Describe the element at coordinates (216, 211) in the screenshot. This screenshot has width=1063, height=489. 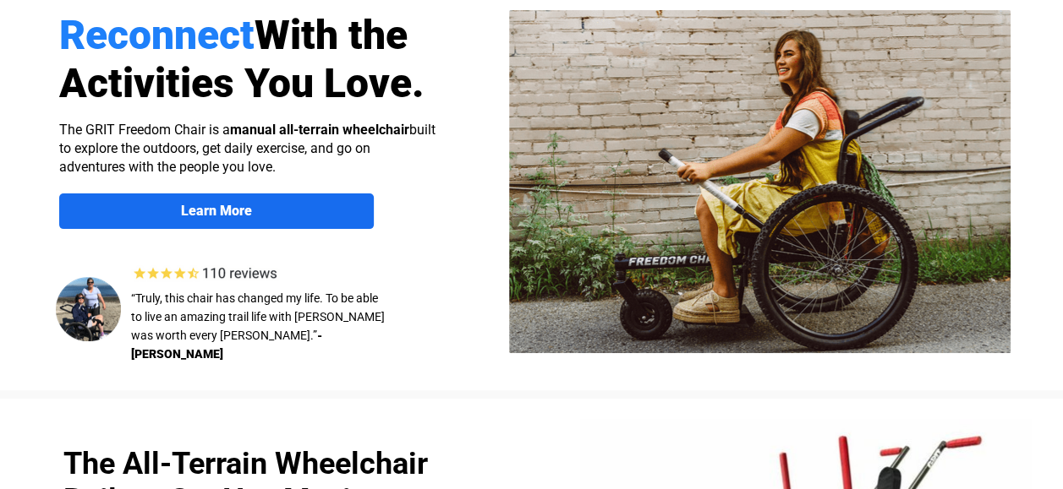
I see `a: Learn More` at that location.